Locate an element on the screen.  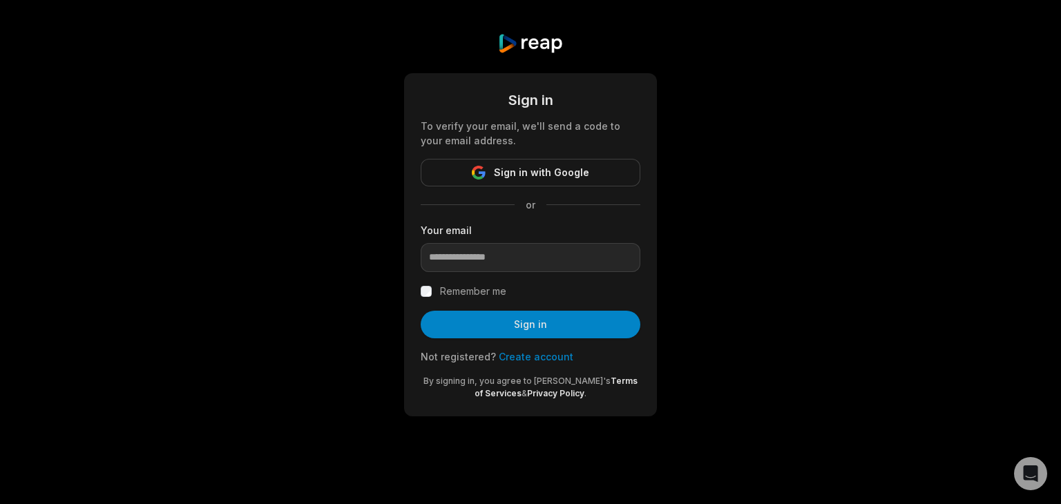
div: Open Intercom Messenger is located at coordinates (1031, 474).